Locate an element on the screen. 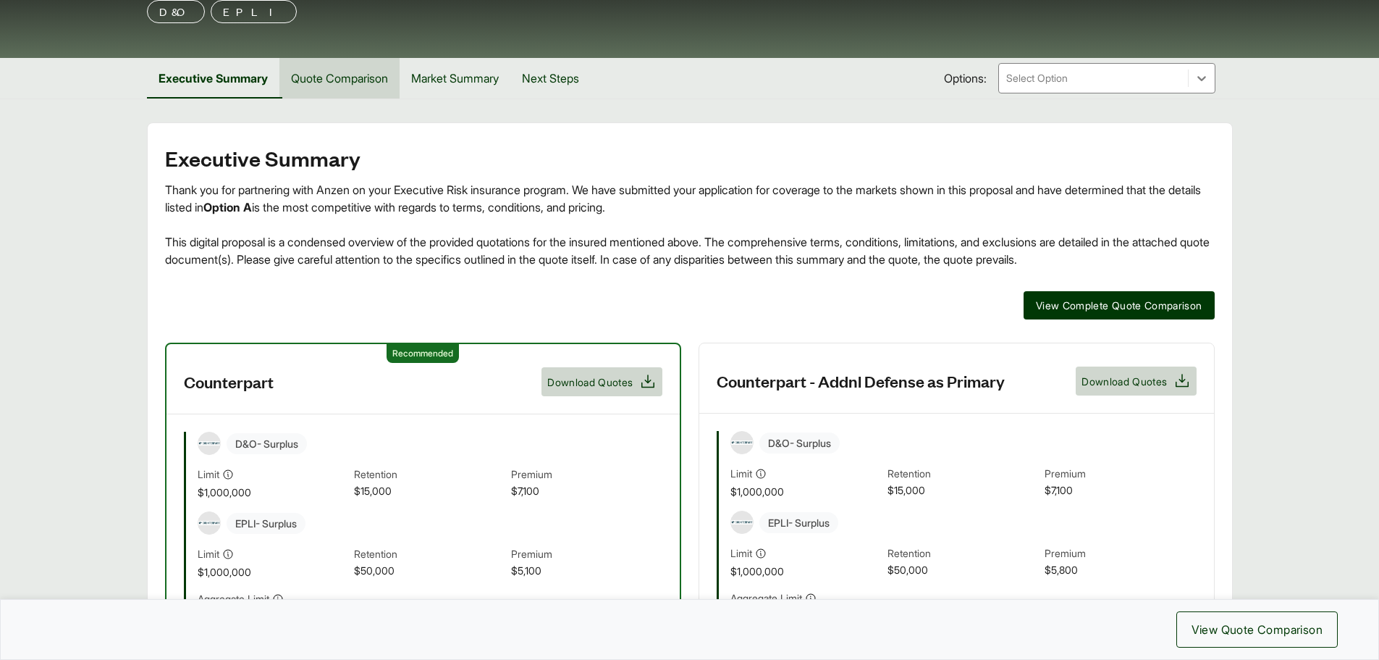  span: View Quote Comparison is located at coordinates (1257, 629).